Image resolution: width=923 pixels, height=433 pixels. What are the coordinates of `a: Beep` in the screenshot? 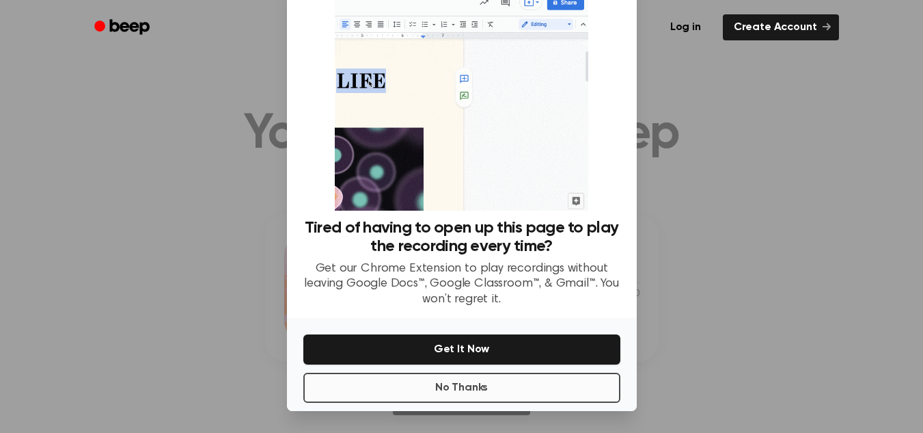 It's located at (123, 27).